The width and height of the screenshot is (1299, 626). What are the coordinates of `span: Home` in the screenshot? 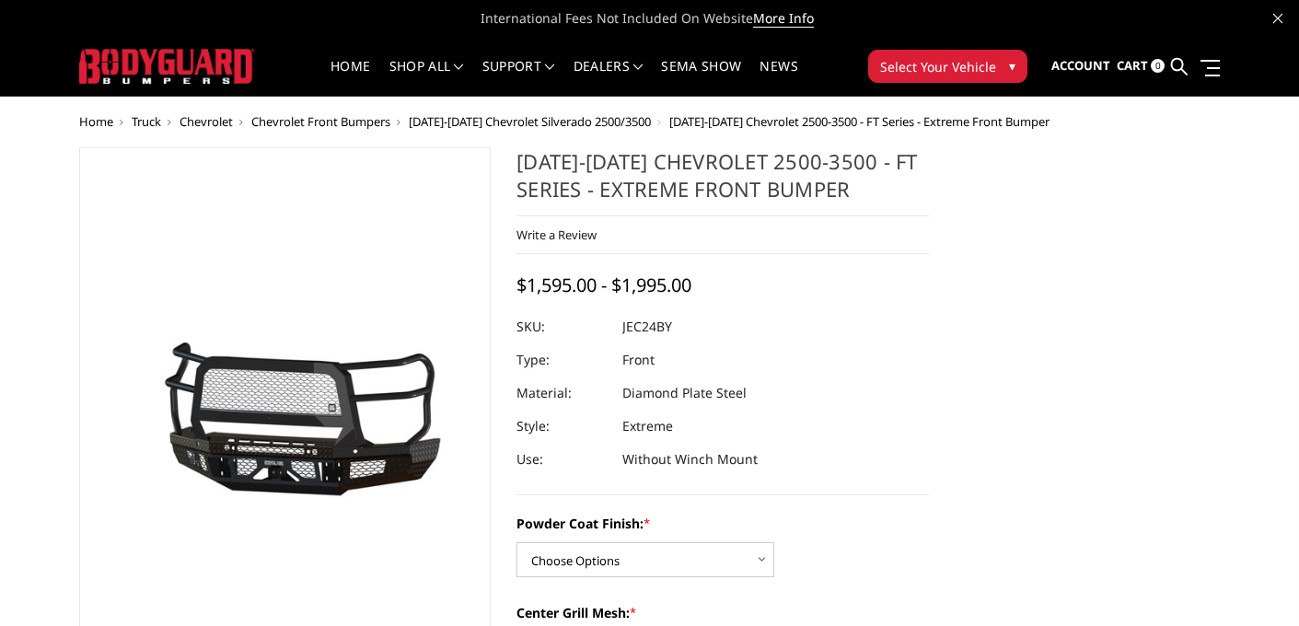 It's located at (96, 122).